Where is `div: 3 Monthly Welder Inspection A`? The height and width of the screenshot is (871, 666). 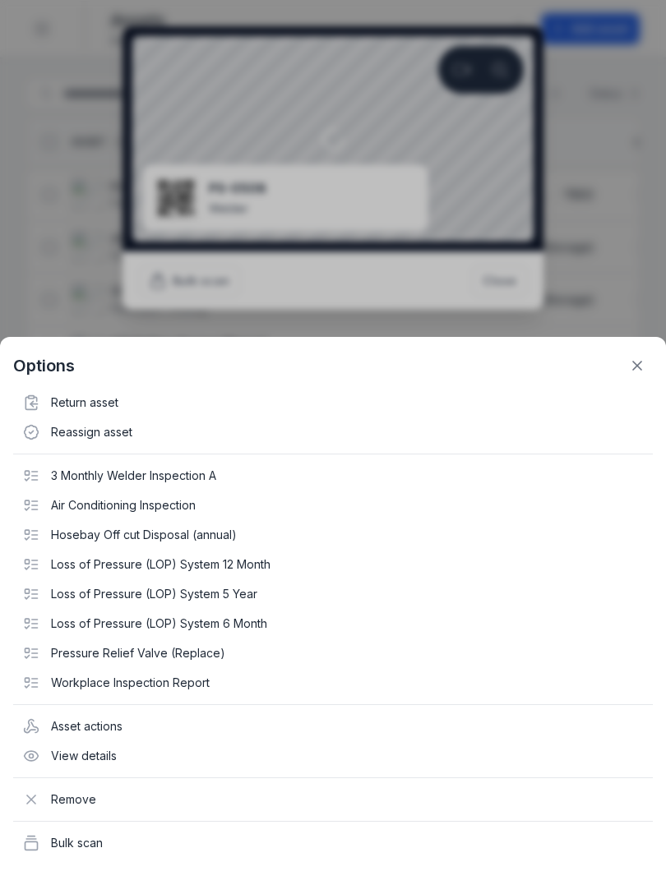
div: 3 Monthly Welder Inspection A is located at coordinates (333, 476).